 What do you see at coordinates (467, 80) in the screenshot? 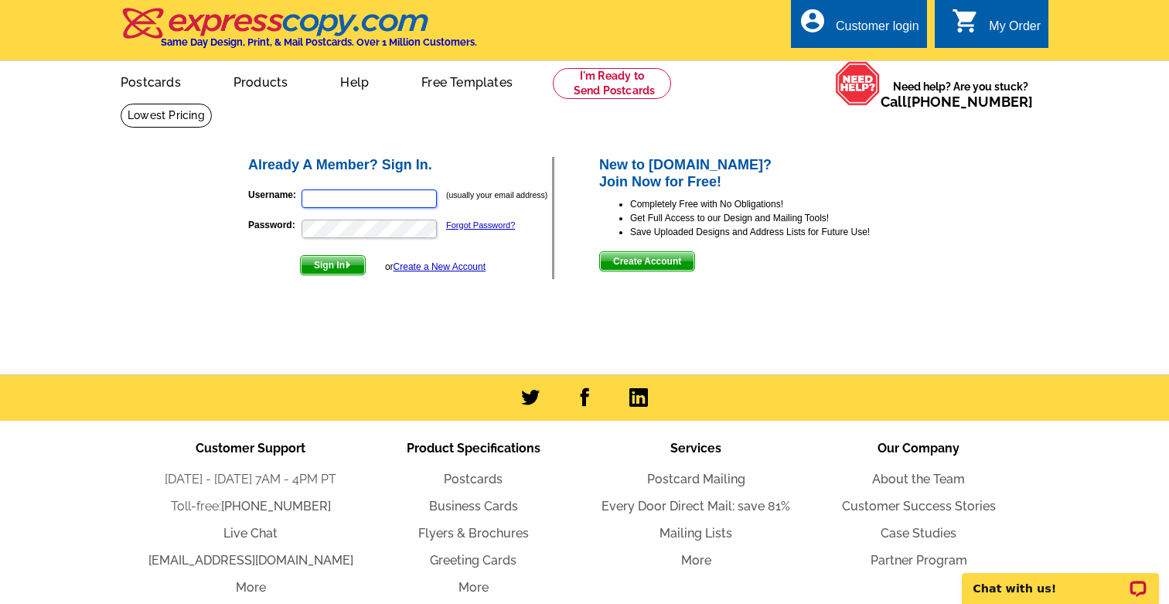
I see `a: Free Templates` at bounding box center [467, 80].